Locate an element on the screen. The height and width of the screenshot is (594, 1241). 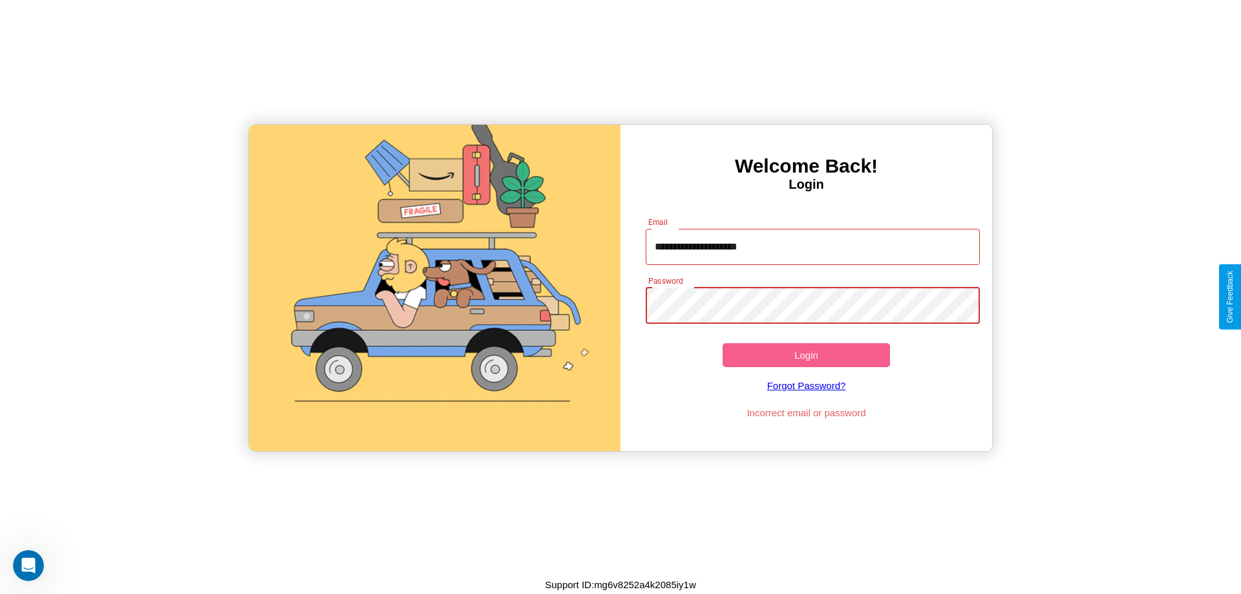
div: Give Feedback is located at coordinates (1230, 297).